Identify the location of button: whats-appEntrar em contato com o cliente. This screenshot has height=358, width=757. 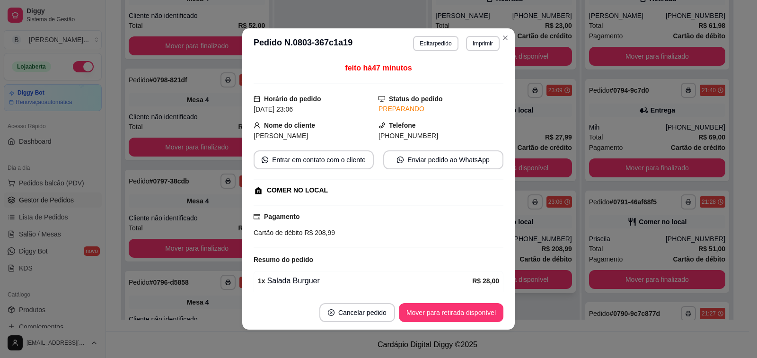
(314, 160).